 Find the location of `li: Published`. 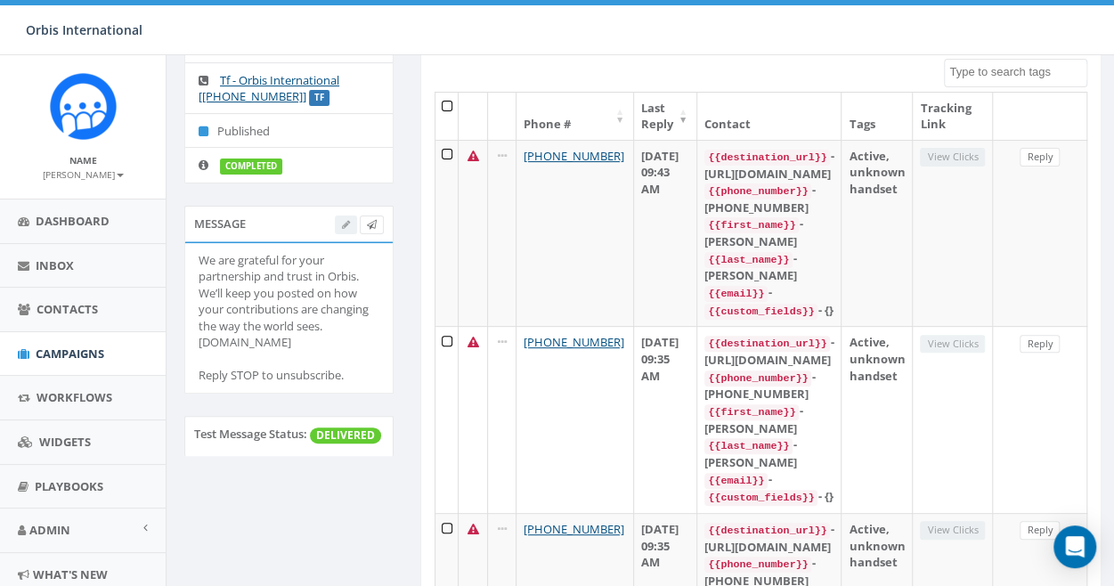

li: Published is located at coordinates (288, 131).